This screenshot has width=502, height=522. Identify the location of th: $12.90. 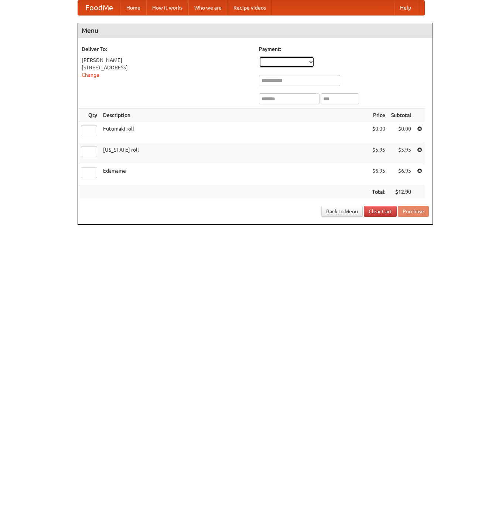
(401, 192).